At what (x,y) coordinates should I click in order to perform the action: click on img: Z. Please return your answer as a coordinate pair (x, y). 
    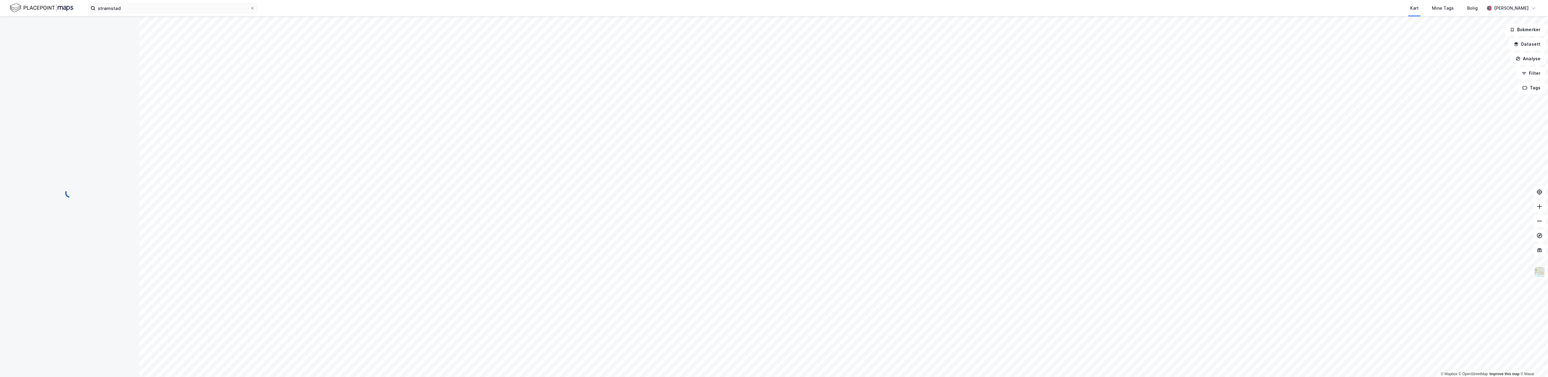
    Looking at the image, I should click on (1540, 272).